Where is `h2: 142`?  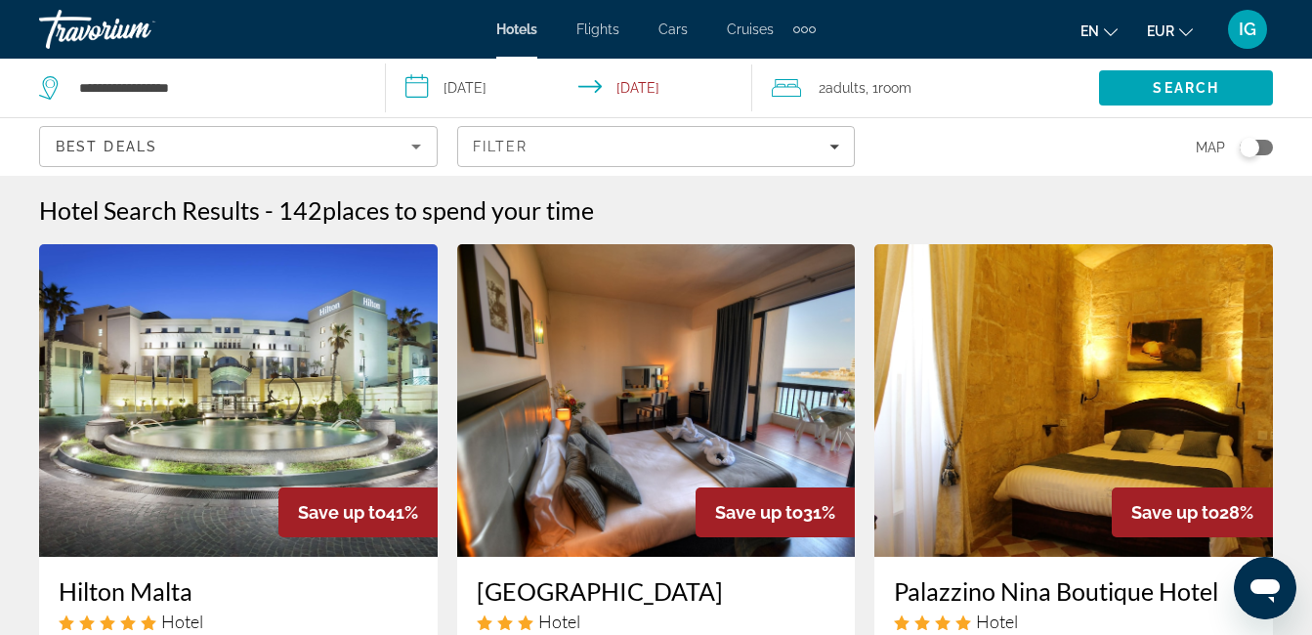
h2: 142 is located at coordinates (436, 210).